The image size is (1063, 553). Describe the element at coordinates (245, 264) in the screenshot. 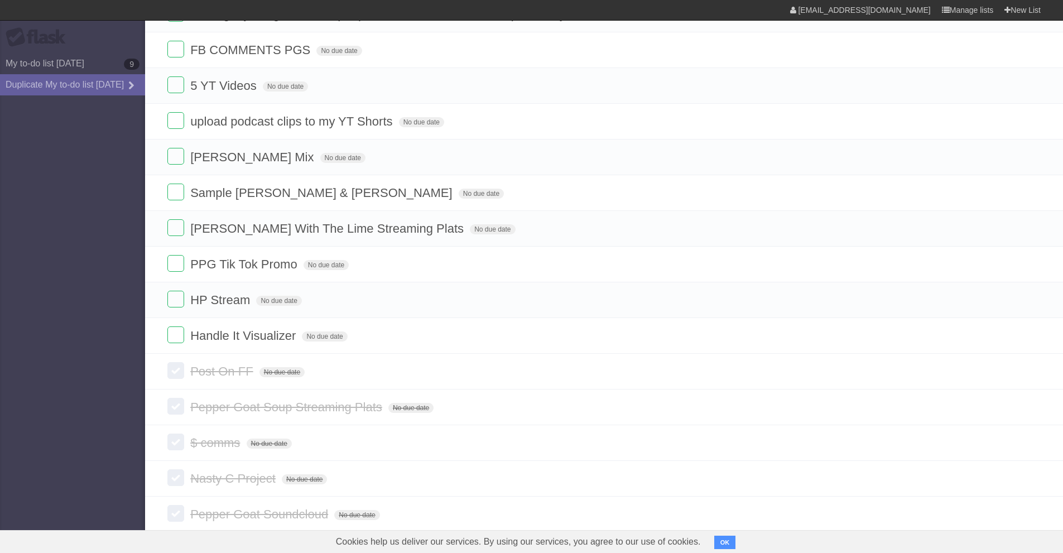

I see `span: PPG Tik Tok Promo` at that location.